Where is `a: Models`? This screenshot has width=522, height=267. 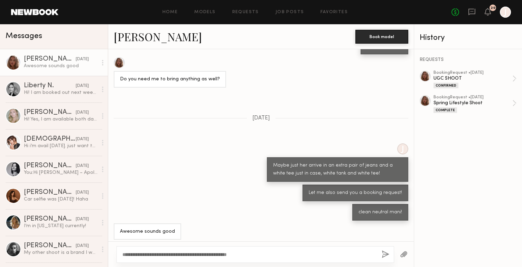 a: Models is located at coordinates (205, 12).